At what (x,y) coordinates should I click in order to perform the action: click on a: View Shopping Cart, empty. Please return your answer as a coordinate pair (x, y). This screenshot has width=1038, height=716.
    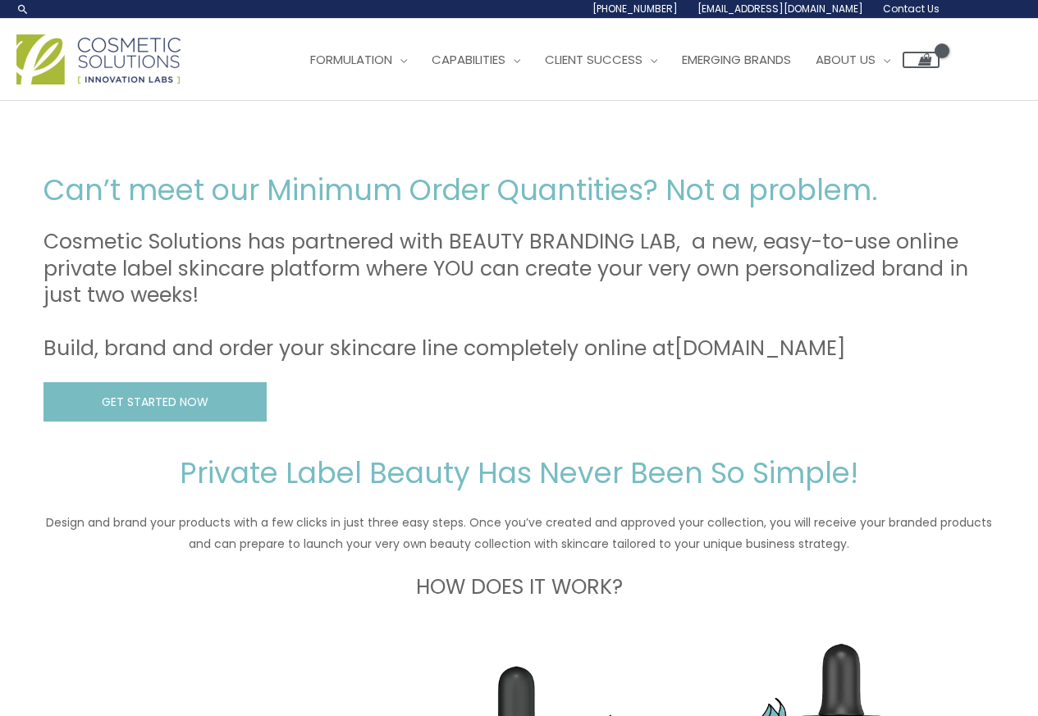
    Looking at the image, I should click on (920, 60).